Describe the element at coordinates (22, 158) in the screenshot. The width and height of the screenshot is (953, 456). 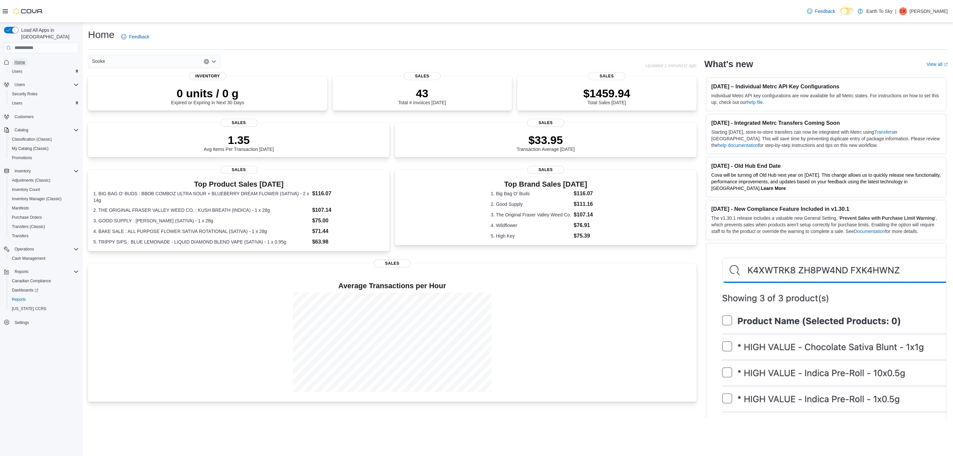
I see `a: Promotions` at that location.